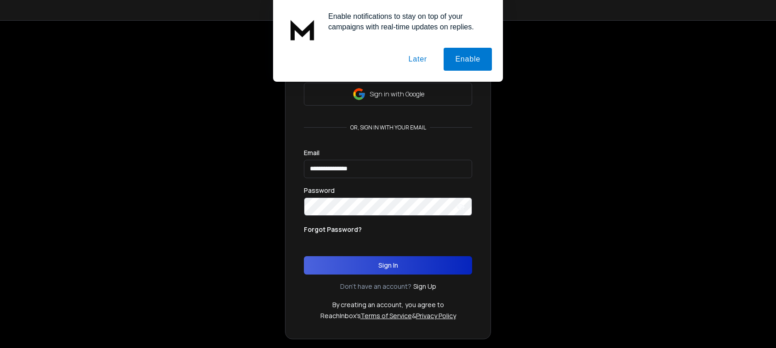 This screenshot has width=776, height=348. Describe the element at coordinates (388, 316) in the screenshot. I see `p: ReachInbox's &` at that location.